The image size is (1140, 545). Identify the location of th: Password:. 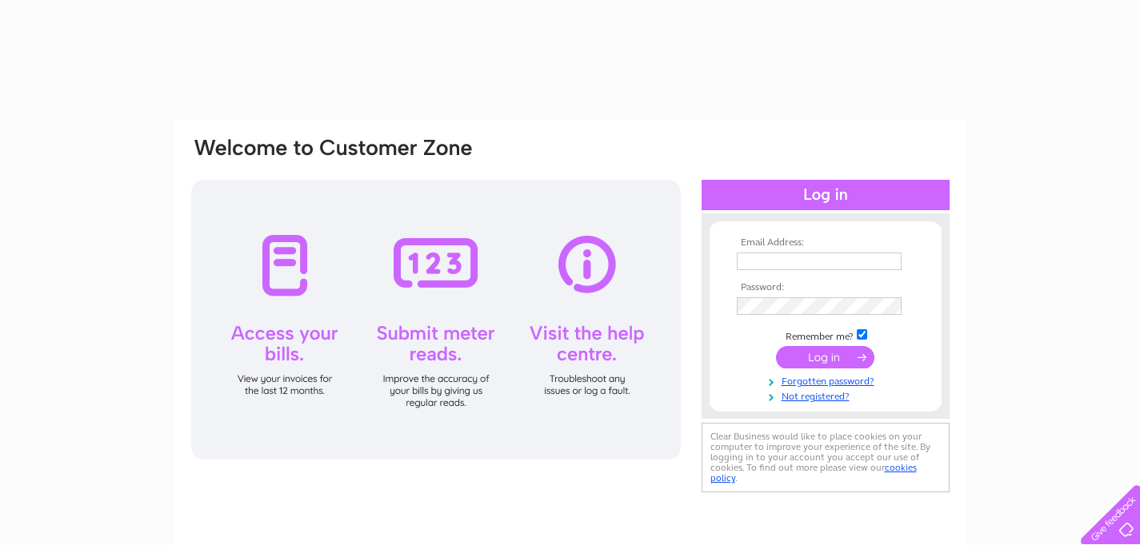
(825, 288).